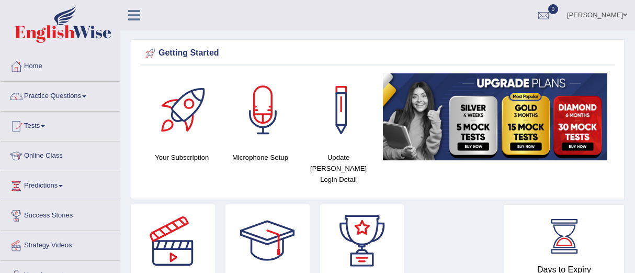 The height and width of the screenshot is (273, 635). Describe the element at coordinates (60, 214) in the screenshot. I see `a: Success Stories` at that location.